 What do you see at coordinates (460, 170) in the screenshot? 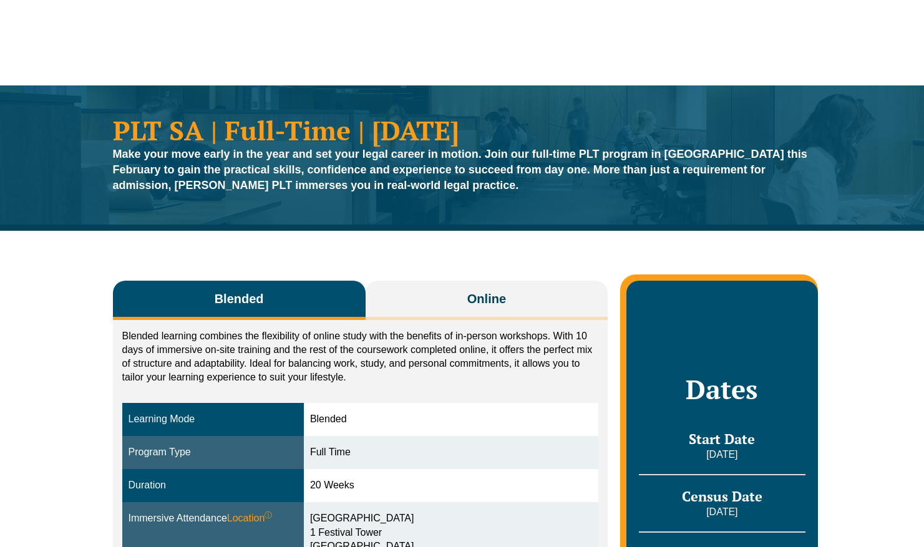
I see `strong: Make your move early in the year and set your legal career in motion. Join our full-time PLT prog...` at bounding box center [460, 170].